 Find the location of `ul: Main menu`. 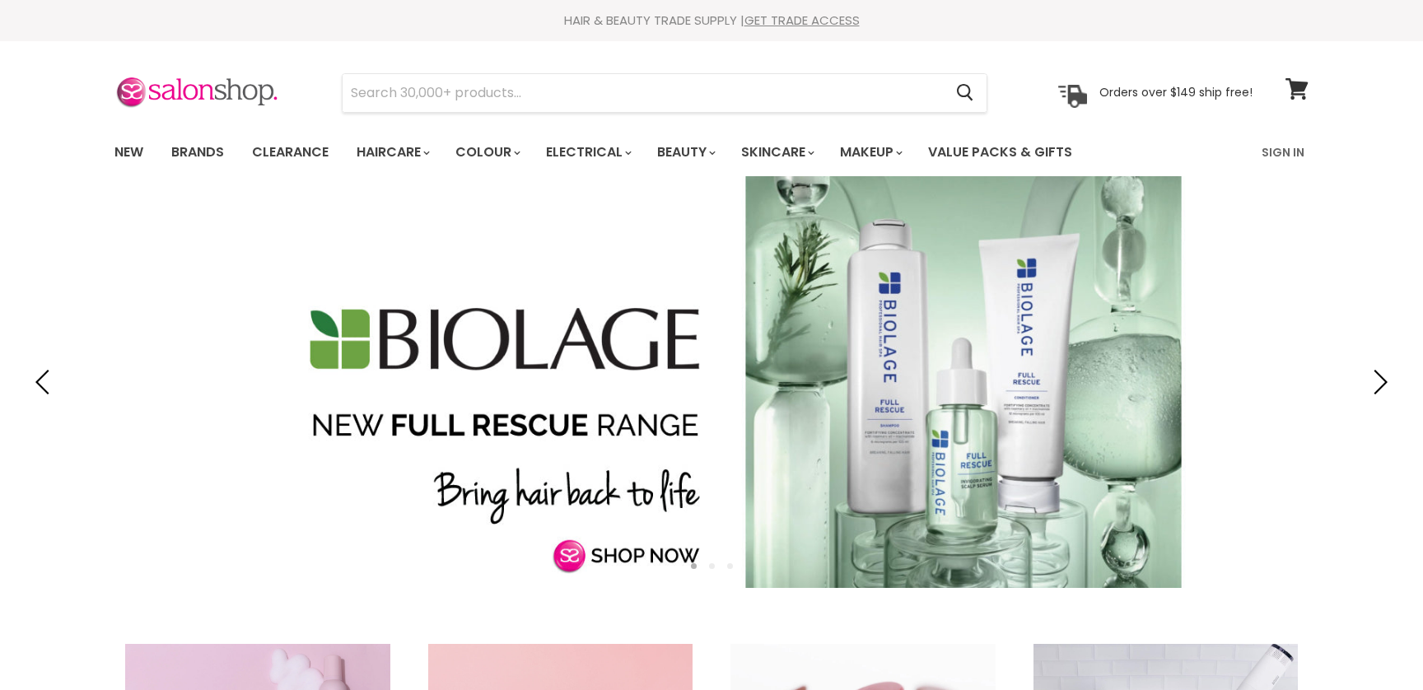

ul: Main menu is located at coordinates (635, 152).